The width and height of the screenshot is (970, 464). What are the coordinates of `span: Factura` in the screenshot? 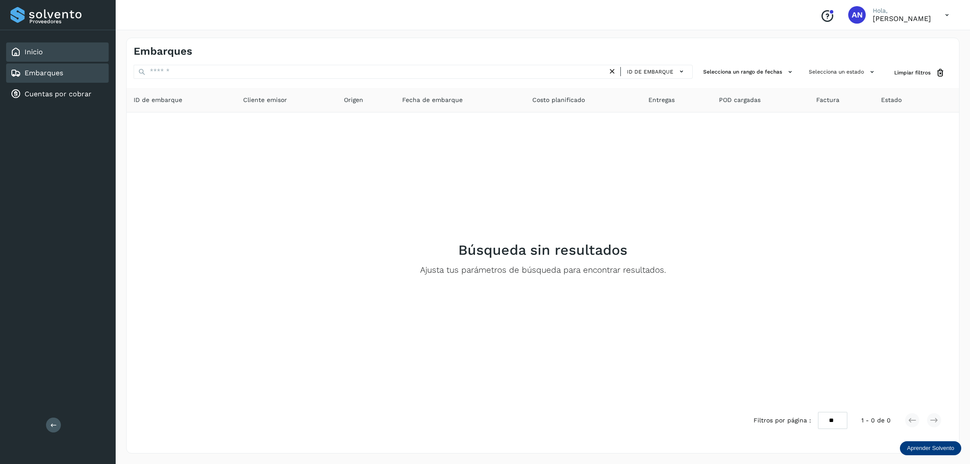 It's located at (828, 100).